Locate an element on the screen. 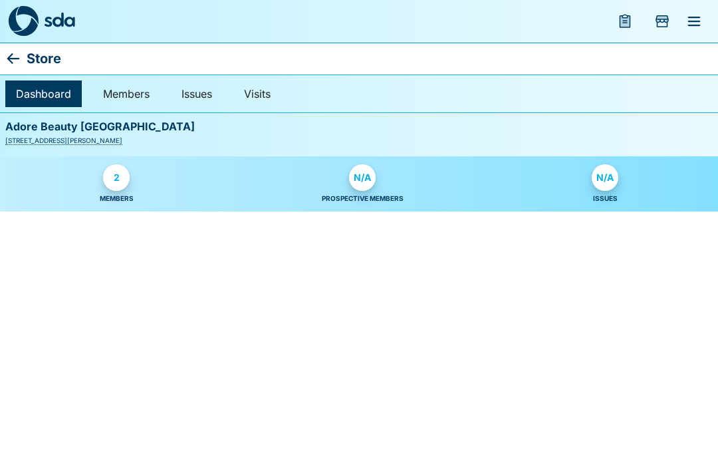 This screenshot has height=459, width=718. div: 2 is located at coordinates (116, 178).